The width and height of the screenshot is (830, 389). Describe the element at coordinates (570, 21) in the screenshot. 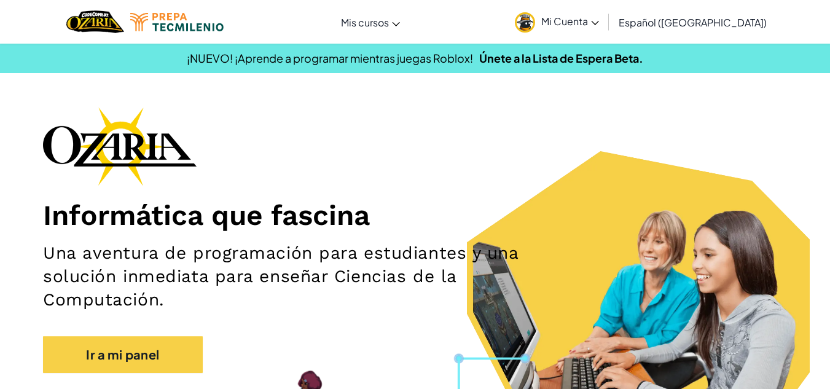

I see `span: Mi Cuenta` at that location.